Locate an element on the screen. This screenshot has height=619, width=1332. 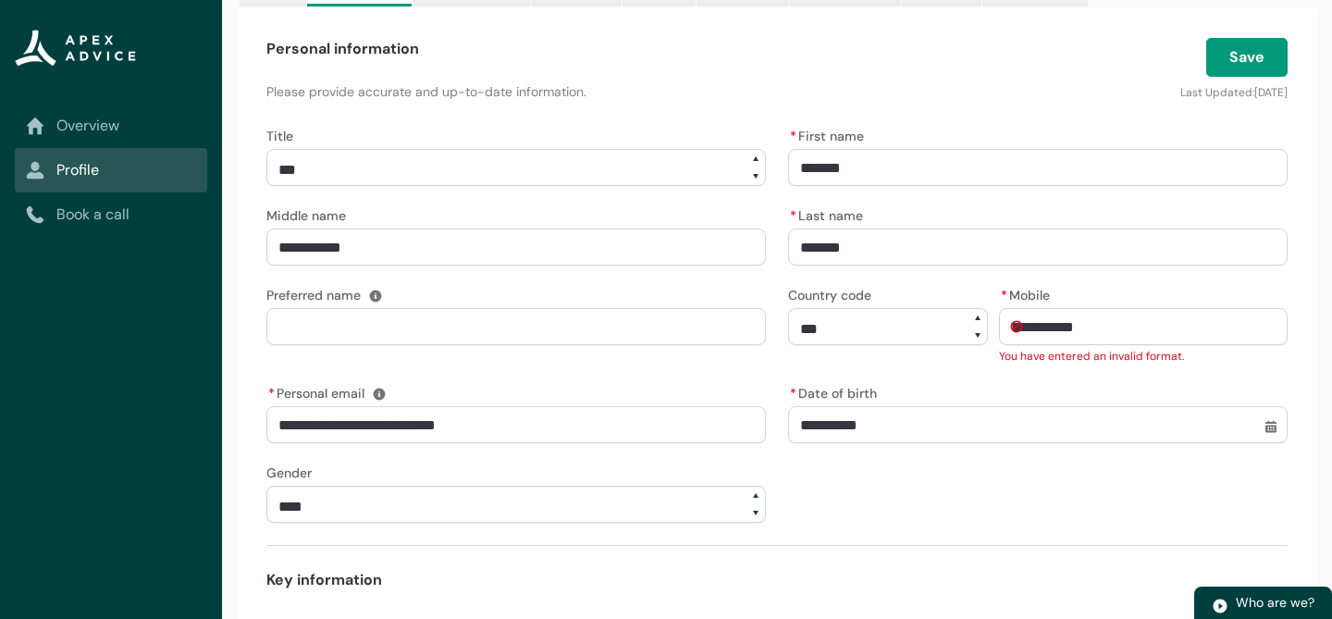
label: Personal email is located at coordinates (319, 391).